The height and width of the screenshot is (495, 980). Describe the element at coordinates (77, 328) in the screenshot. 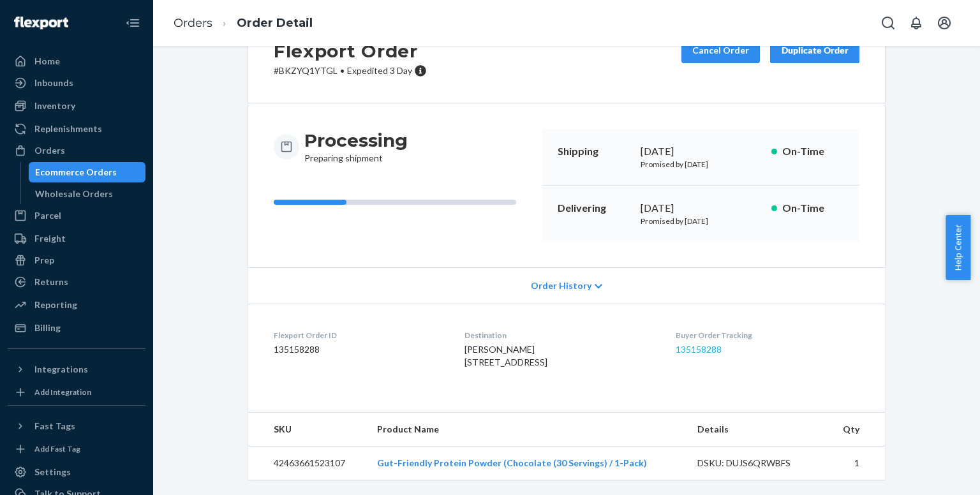

I see `a: Billing` at that location.